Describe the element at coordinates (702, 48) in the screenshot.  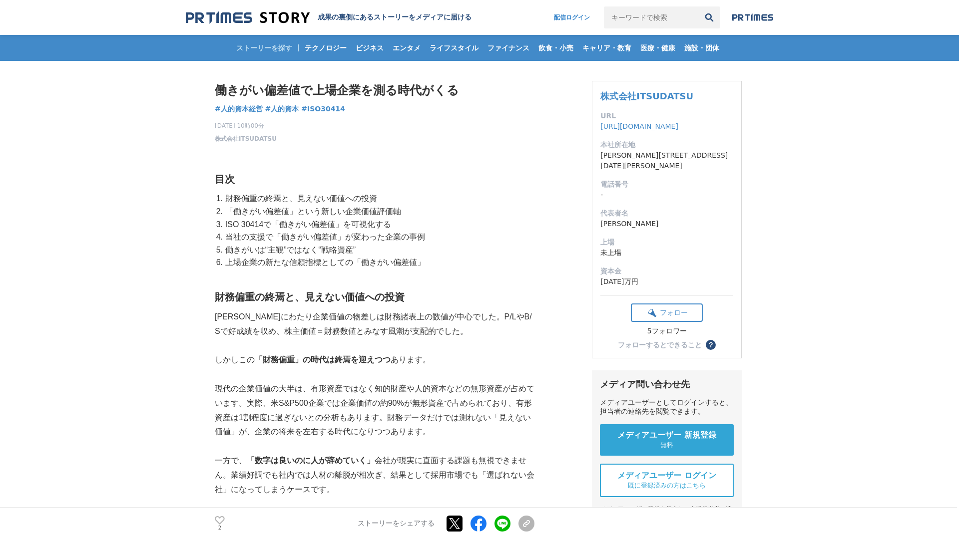
I see `a: 施設・団体` at that location.